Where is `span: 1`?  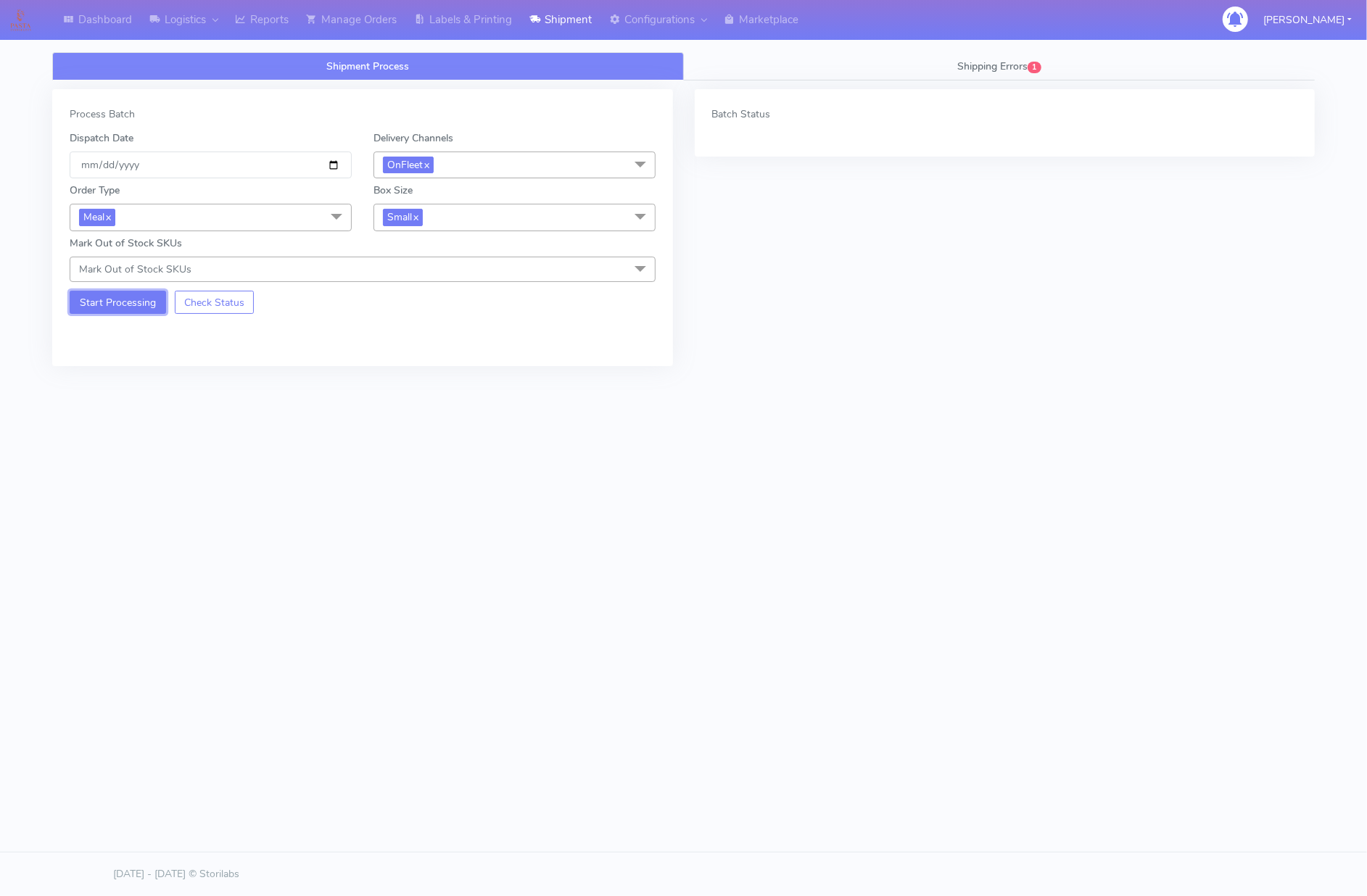
span: 1 is located at coordinates (1034, 68).